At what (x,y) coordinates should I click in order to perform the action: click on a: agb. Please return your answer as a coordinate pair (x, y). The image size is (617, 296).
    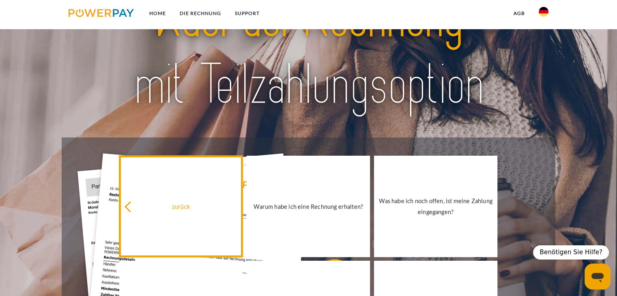
    Looking at the image, I should click on (519, 13).